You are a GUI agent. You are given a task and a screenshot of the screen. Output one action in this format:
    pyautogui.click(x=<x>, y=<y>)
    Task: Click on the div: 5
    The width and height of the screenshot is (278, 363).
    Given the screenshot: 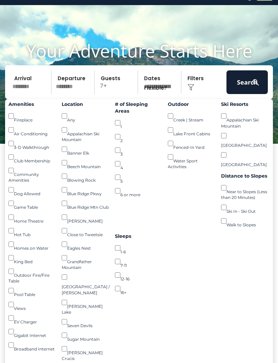 What is the action you would take?
    pyautogui.click(x=139, y=177)
    